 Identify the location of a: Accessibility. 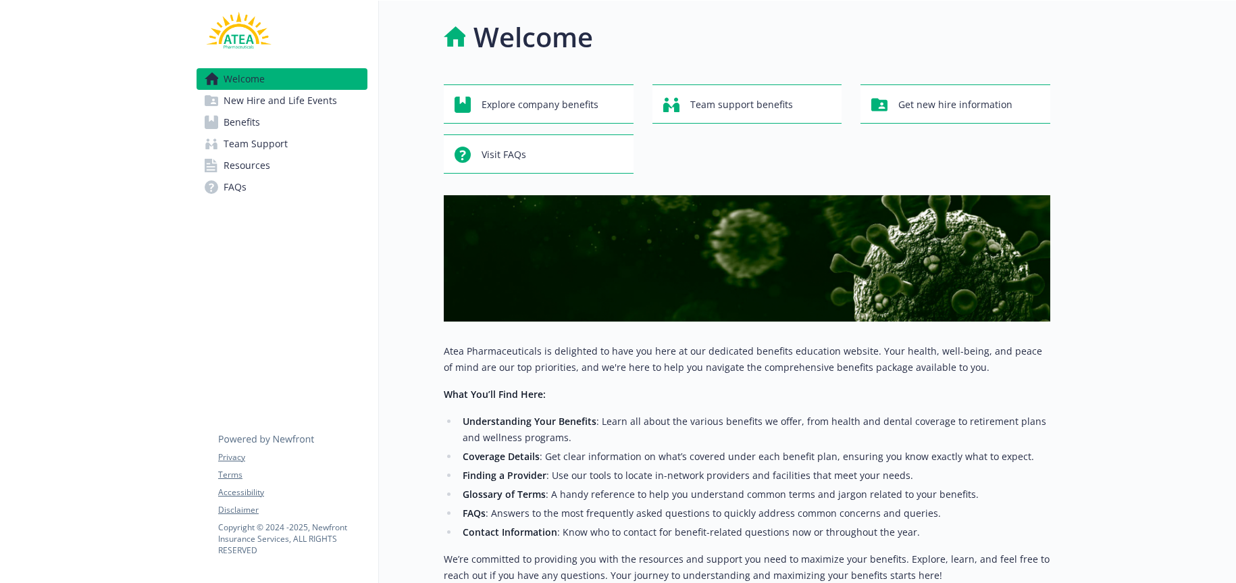
(292, 492).